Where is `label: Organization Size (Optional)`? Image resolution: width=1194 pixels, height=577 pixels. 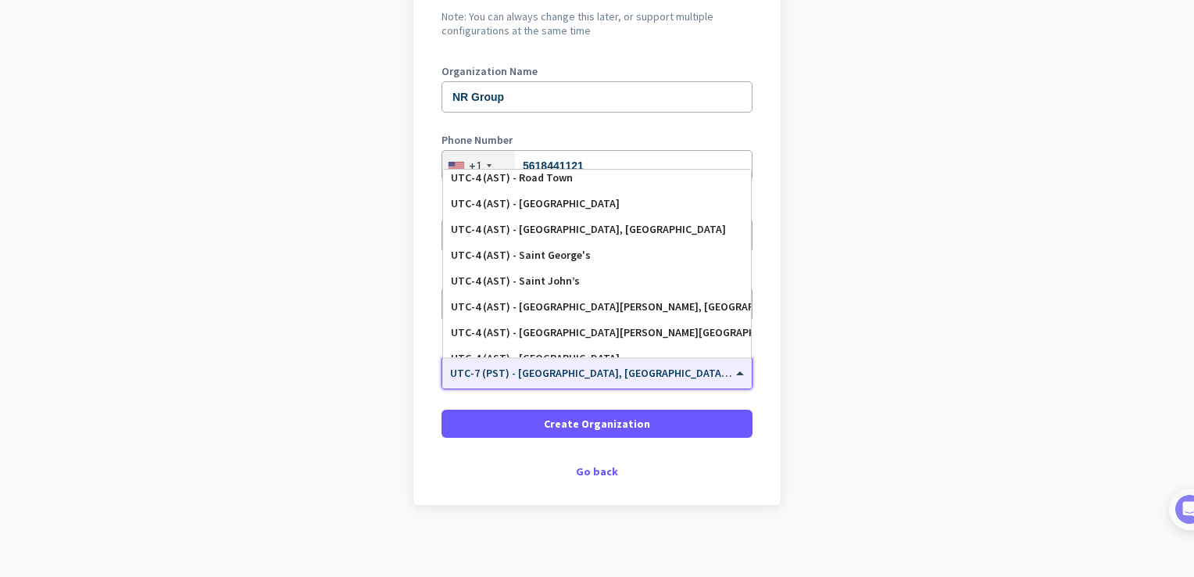
label: Organization Size (Optional) is located at coordinates (597, 277).